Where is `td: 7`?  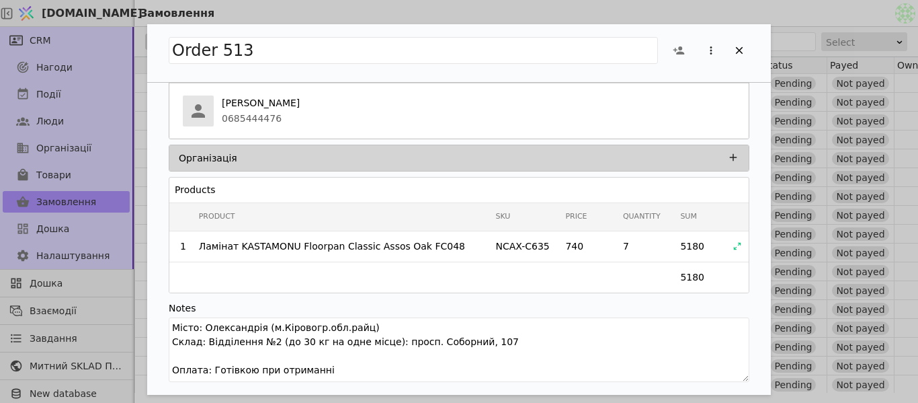
td: 7 is located at coordinates (641, 246).